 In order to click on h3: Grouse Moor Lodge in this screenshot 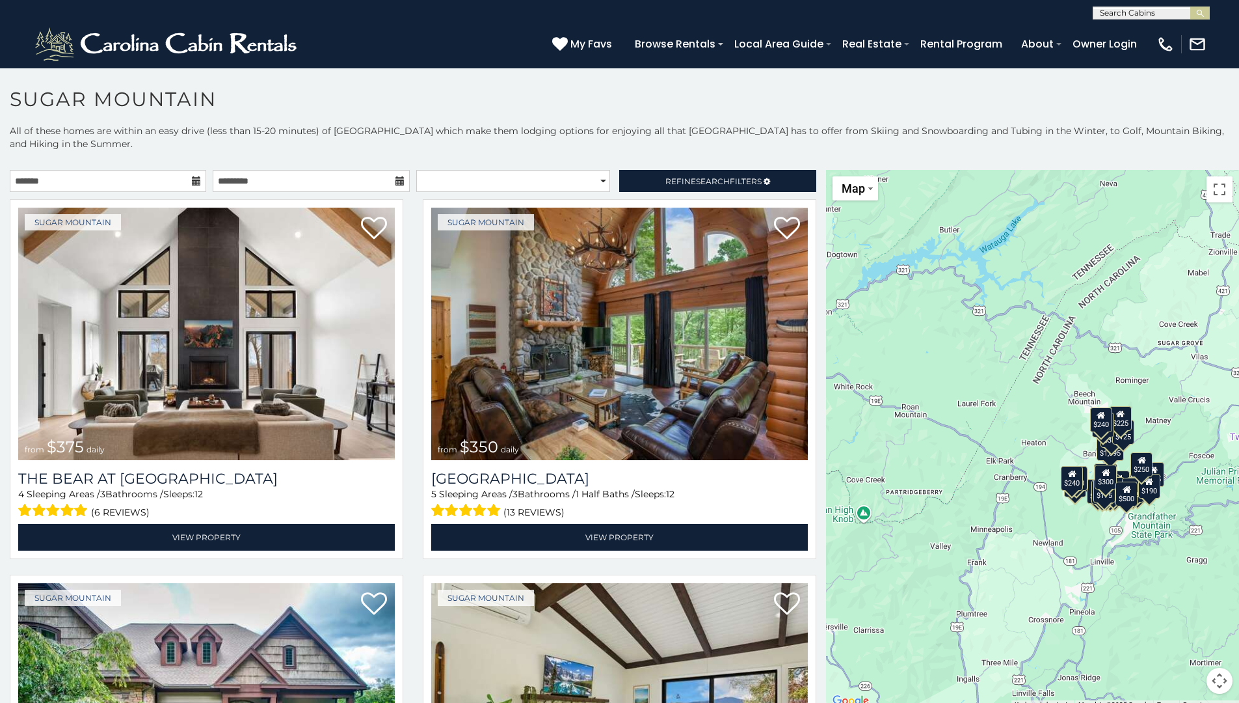, I will do `click(619, 478)`.